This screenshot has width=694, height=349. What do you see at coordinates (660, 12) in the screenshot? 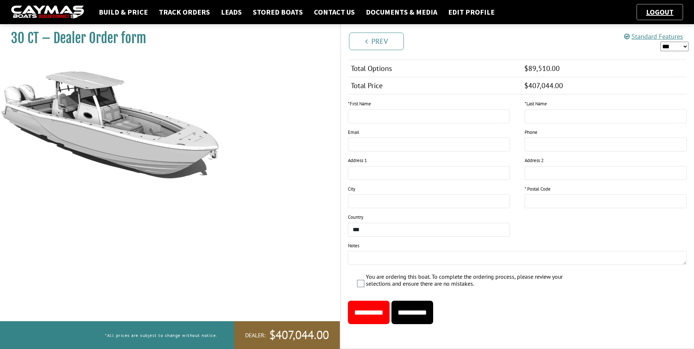
I see `a: Logout` at bounding box center [660, 12].